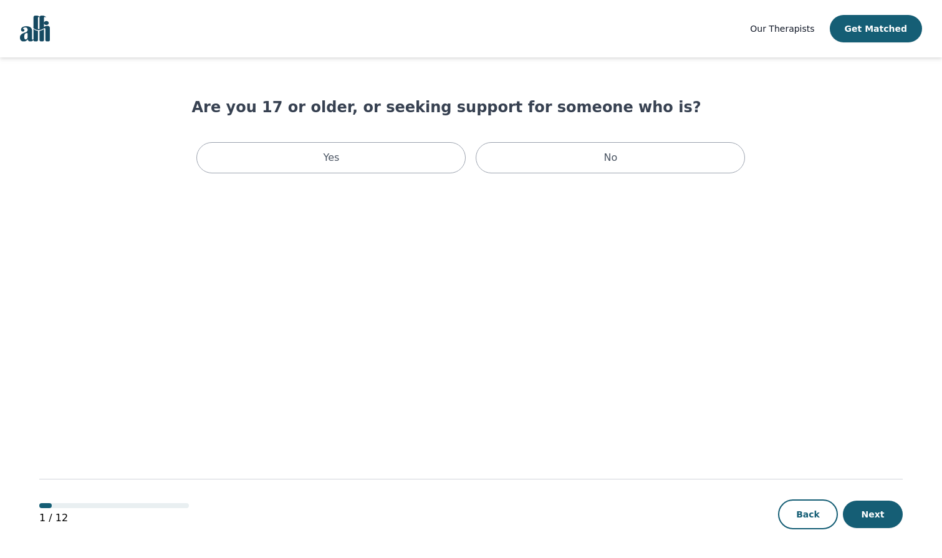  I want to click on h1: Are you 17 or older, or seeking support for someone who is?, so click(471, 107).